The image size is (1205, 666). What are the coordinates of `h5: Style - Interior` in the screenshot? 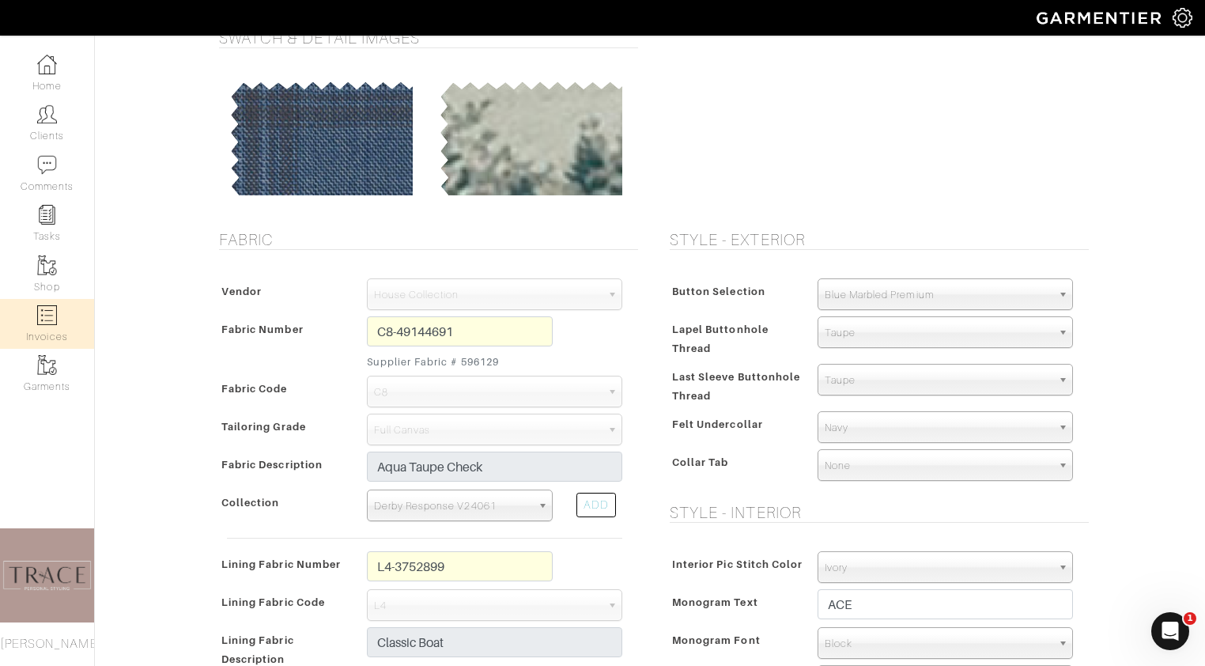 It's located at (879, 512).